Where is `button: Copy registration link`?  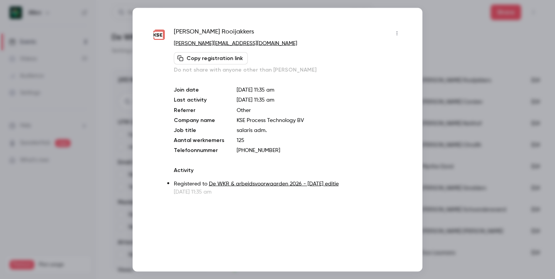
button: Copy registration link is located at coordinates (211, 58).